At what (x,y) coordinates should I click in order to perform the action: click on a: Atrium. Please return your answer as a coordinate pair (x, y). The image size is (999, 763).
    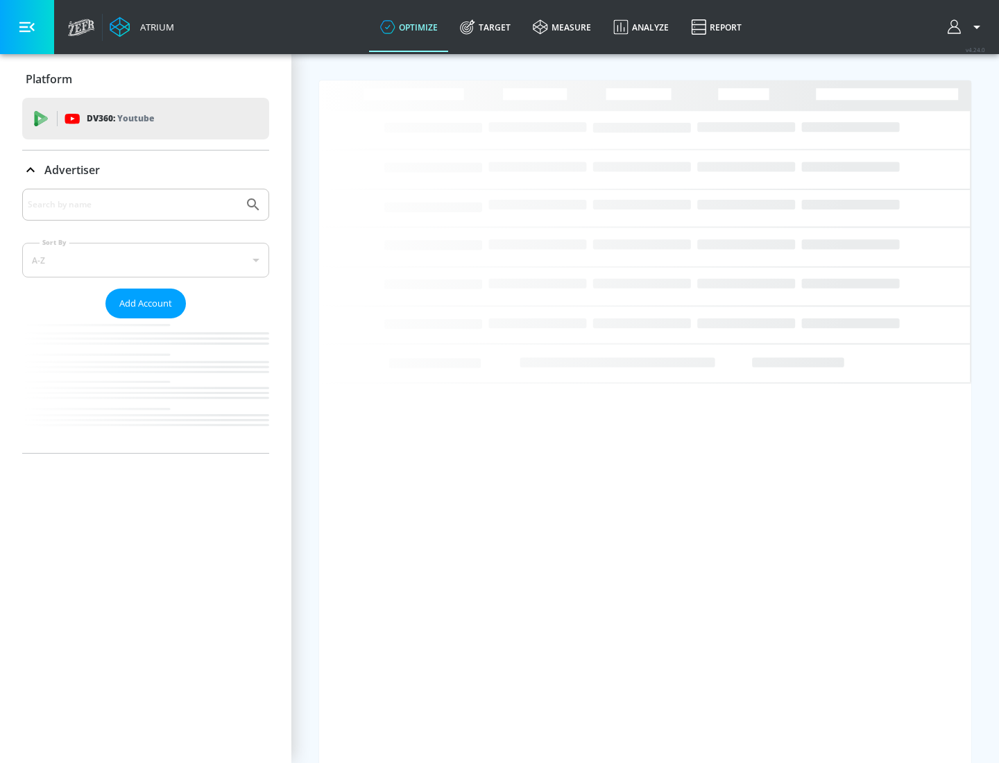
    Looking at the image, I should click on (142, 27).